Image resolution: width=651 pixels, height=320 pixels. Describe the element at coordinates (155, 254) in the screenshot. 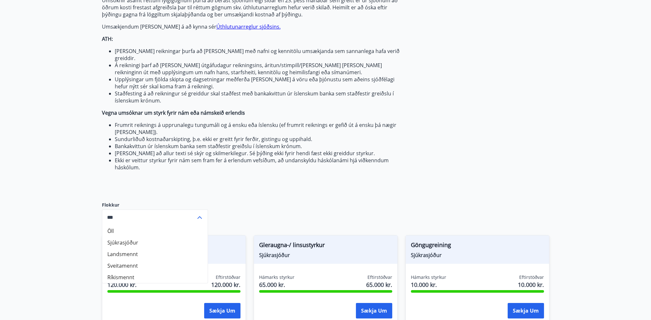

I see `li: Landsmennt` at that location.